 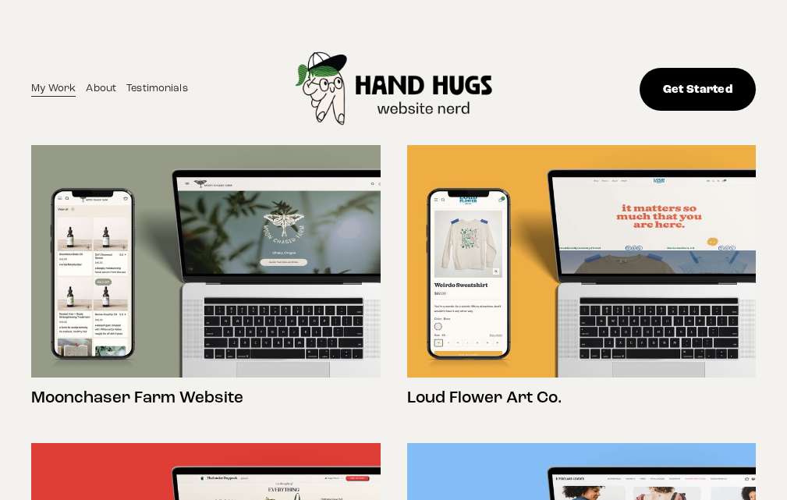 I want to click on a: Moonchaser Farm Website Moonchaser Farm Website, so click(x=205, y=281).